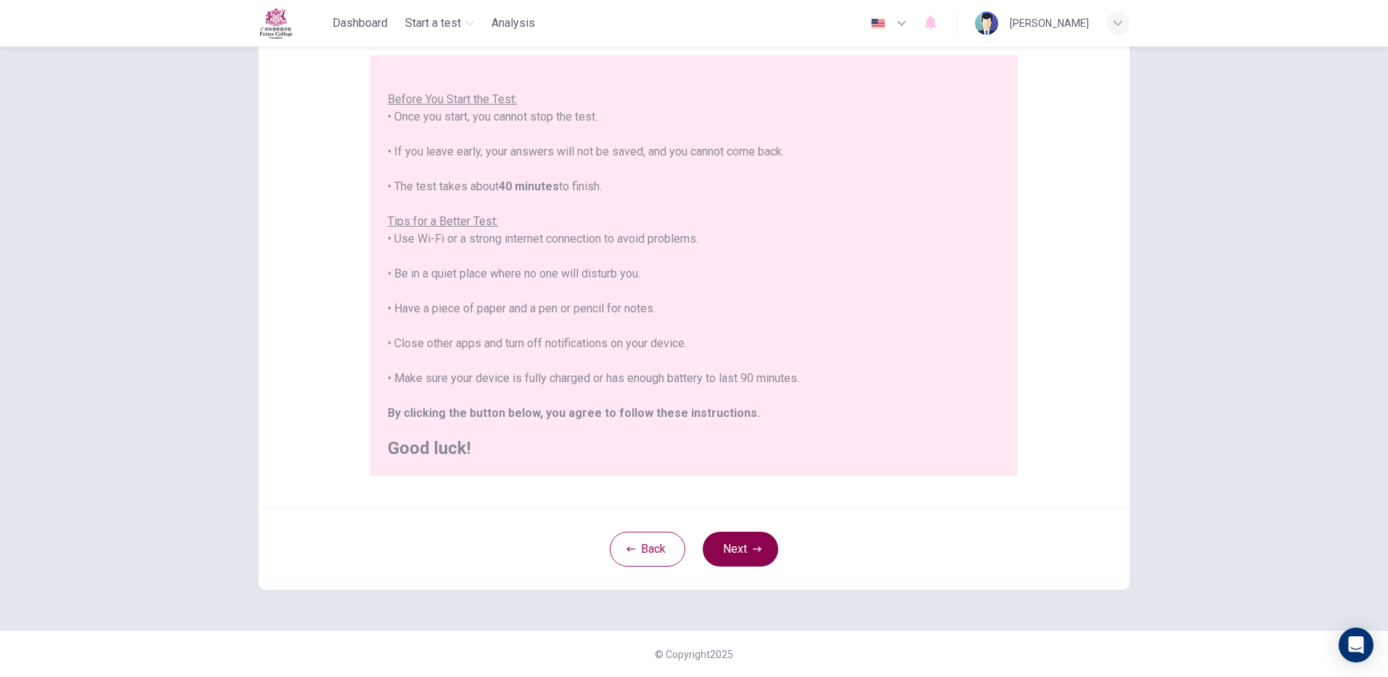 Image resolution: width=1388 pixels, height=677 pixels. Describe the element at coordinates (443, 221) in the screenshot. I see `u: Tips for a Better Test:` at that location.